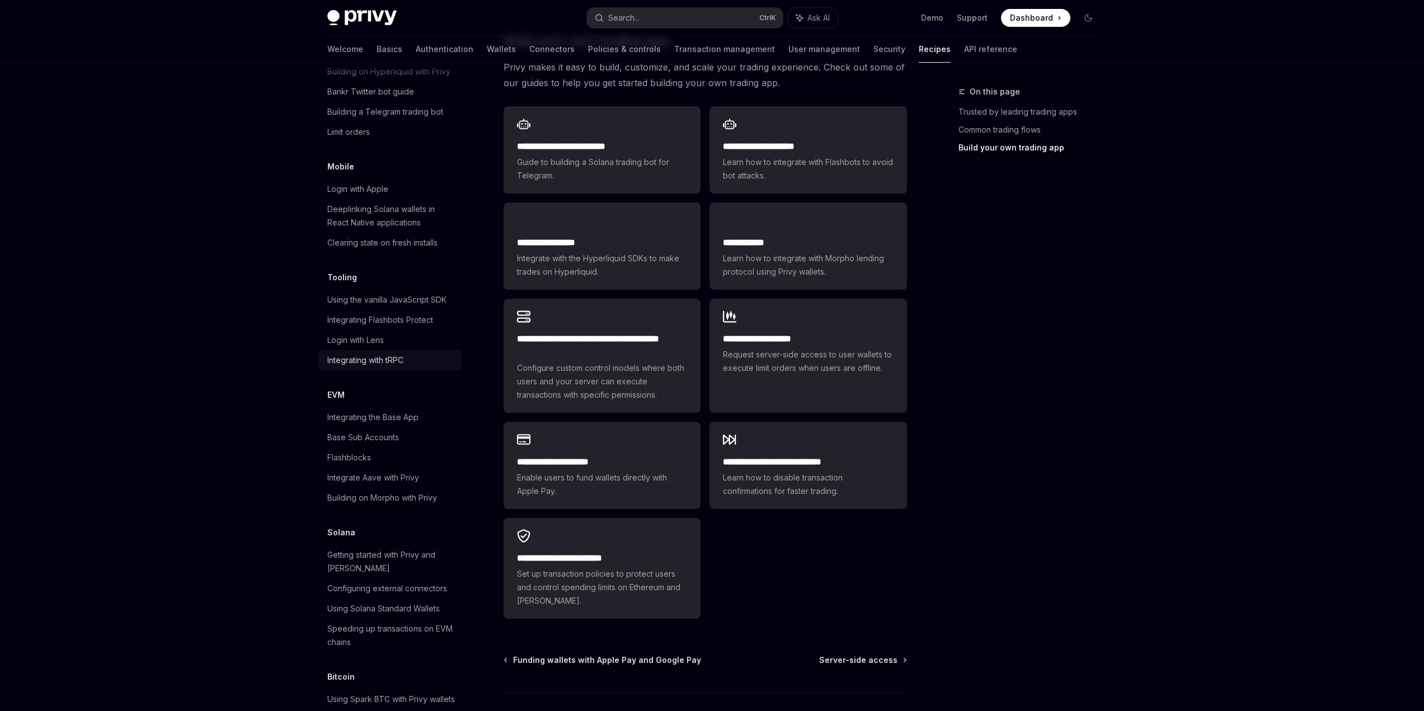 The height and width of the screenshot is (711, 1424). I want to click on a: Using Solana Standard Wallets, so click(390, 609).